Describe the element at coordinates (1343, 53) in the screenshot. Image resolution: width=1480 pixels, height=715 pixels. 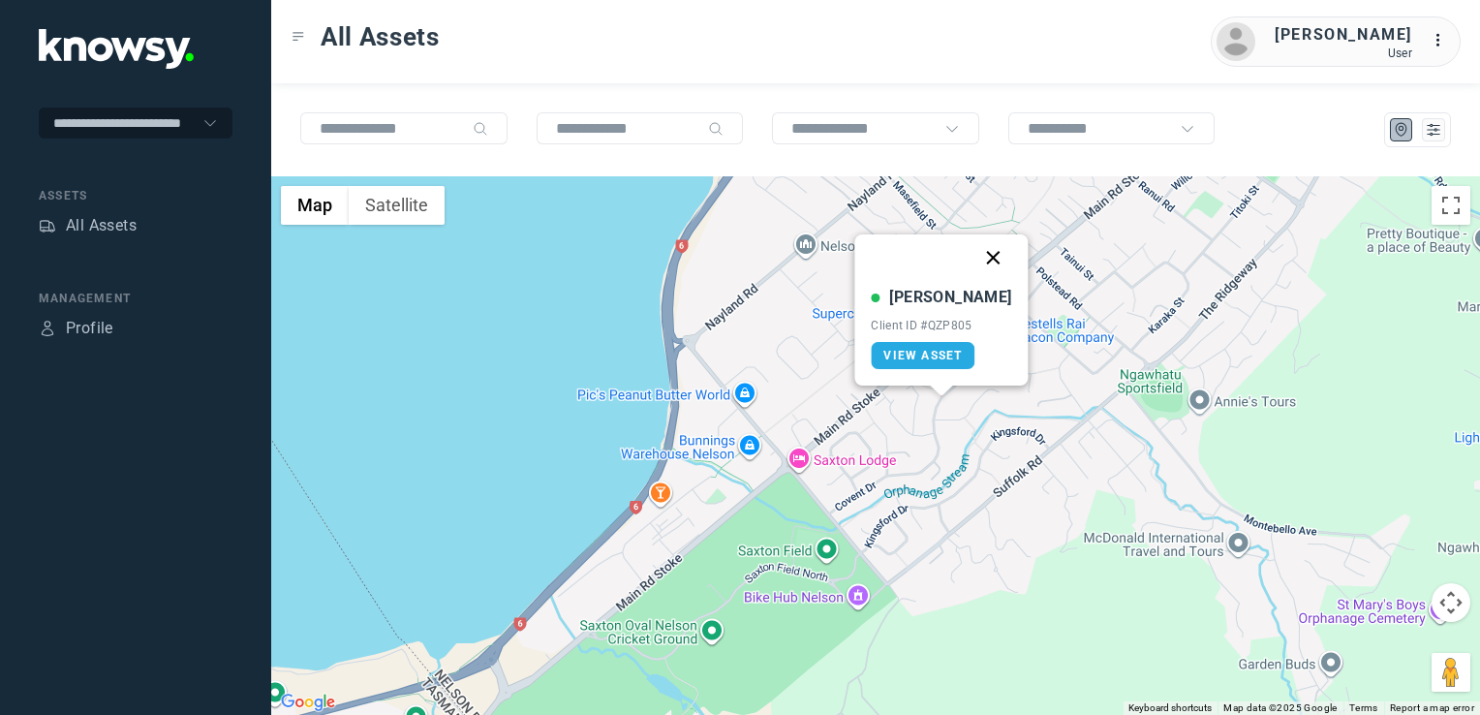
I see `div: User` at that location.